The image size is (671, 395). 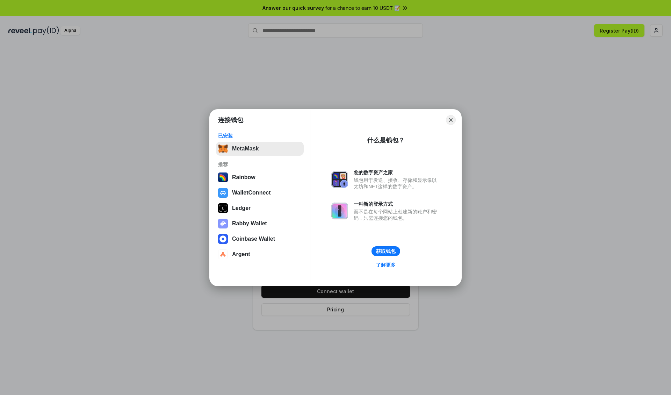 What do you see at coordinates (386, 265) in the screenshot?
I see `a: 了解更多` at bounding box center [386, 265].